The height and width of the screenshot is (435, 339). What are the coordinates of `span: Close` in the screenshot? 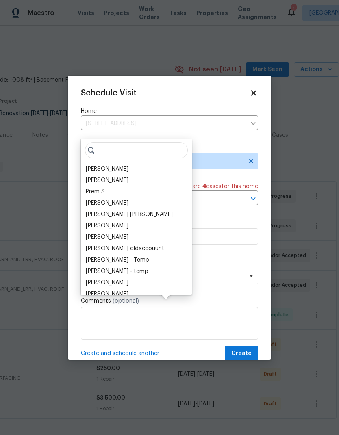 It's located at (254, 93).